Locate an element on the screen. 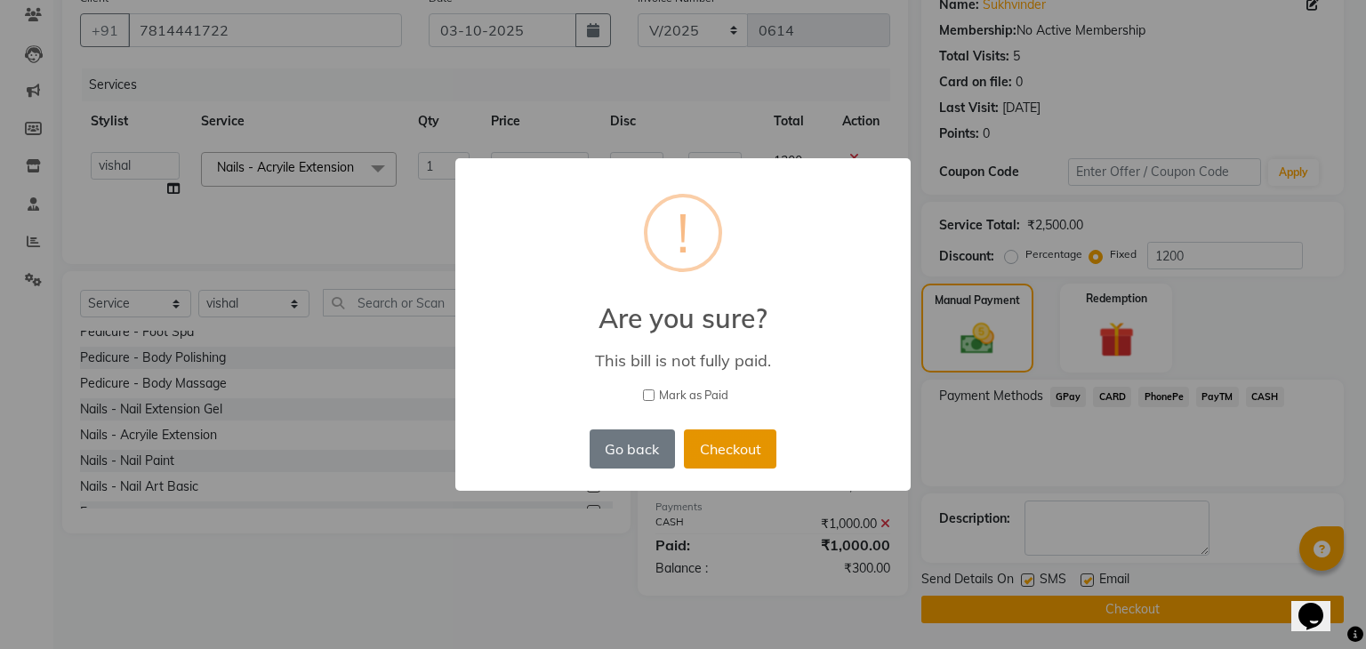  button: Go back is located at coordinates (632, 449).